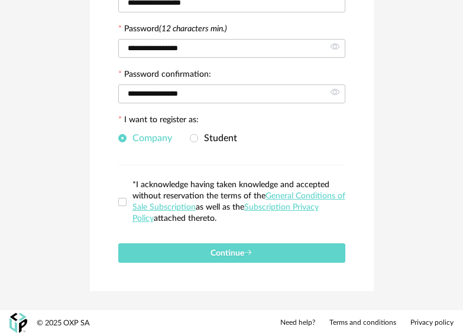 The width and height of the screenshot is (463, 336). Describe the element at coordinates (231, 254) in the screenshot. I see `span: Continue` at that location.